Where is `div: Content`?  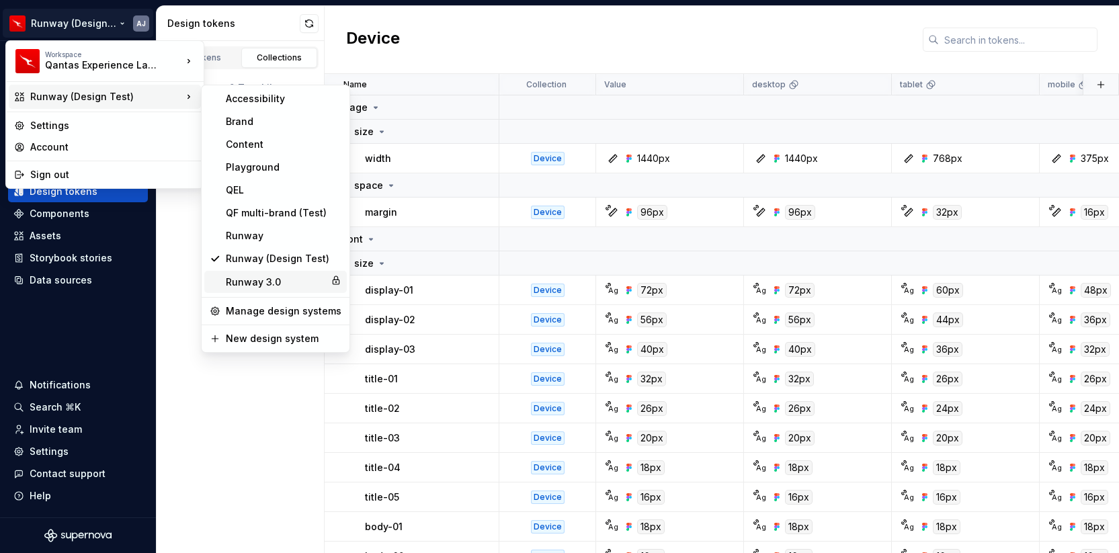
div: Content is located at coordinates (284, 145).